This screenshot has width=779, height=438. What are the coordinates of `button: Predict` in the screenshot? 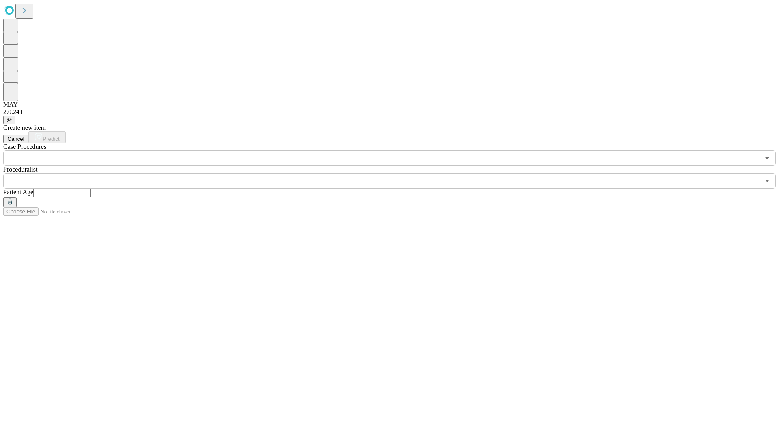 It's located at (47, 137).